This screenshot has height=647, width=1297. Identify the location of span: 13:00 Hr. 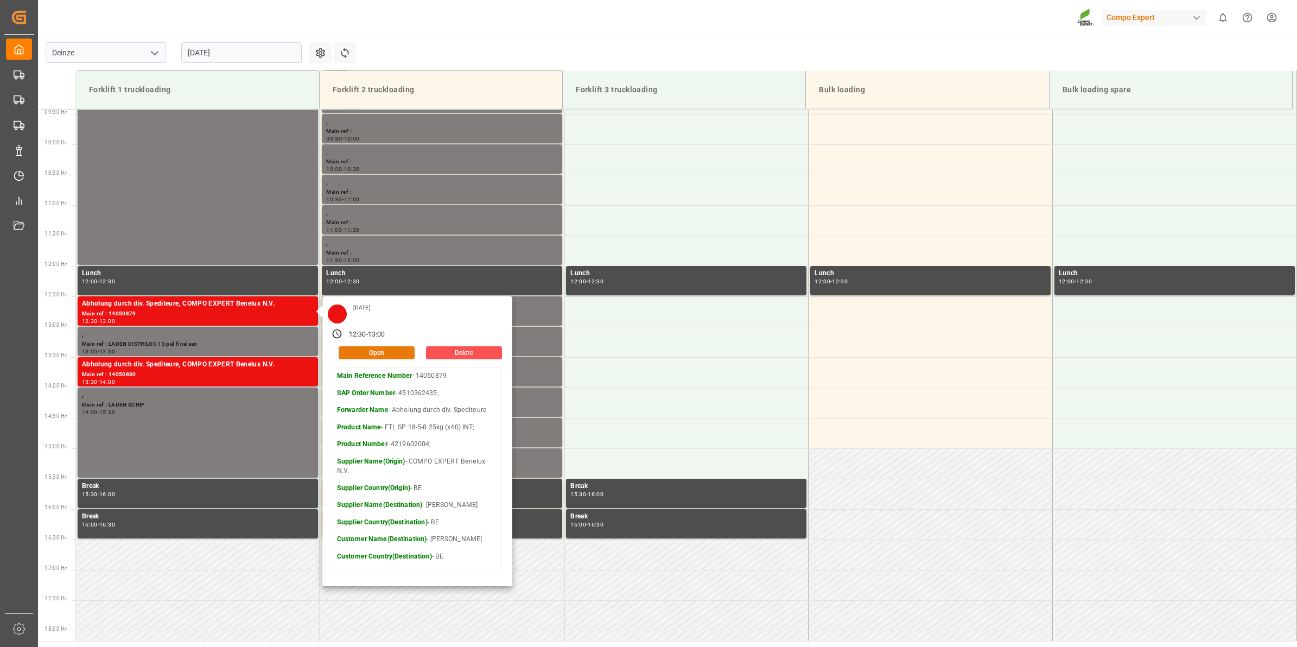
(55, 325).